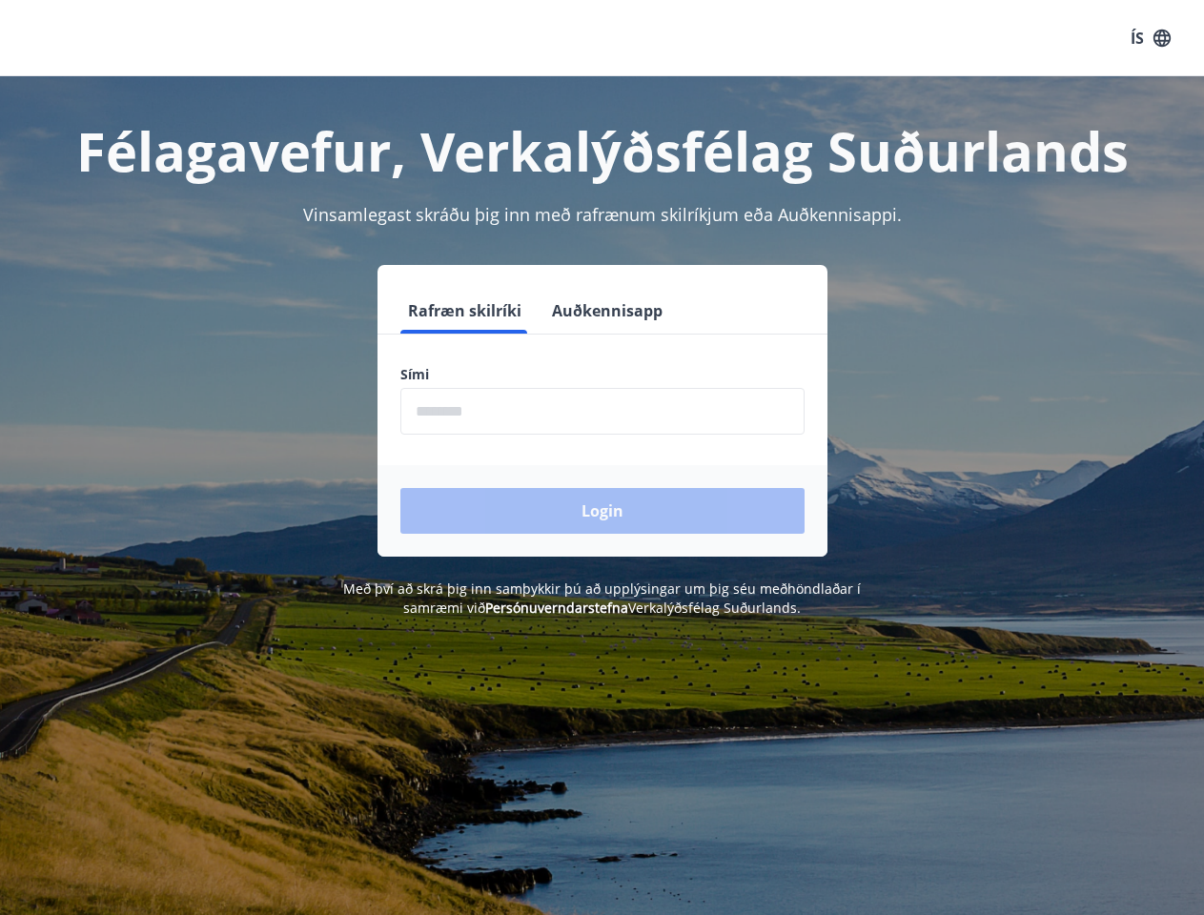  I want to click on a: Persónuverndarstefna, so click(557, 607).